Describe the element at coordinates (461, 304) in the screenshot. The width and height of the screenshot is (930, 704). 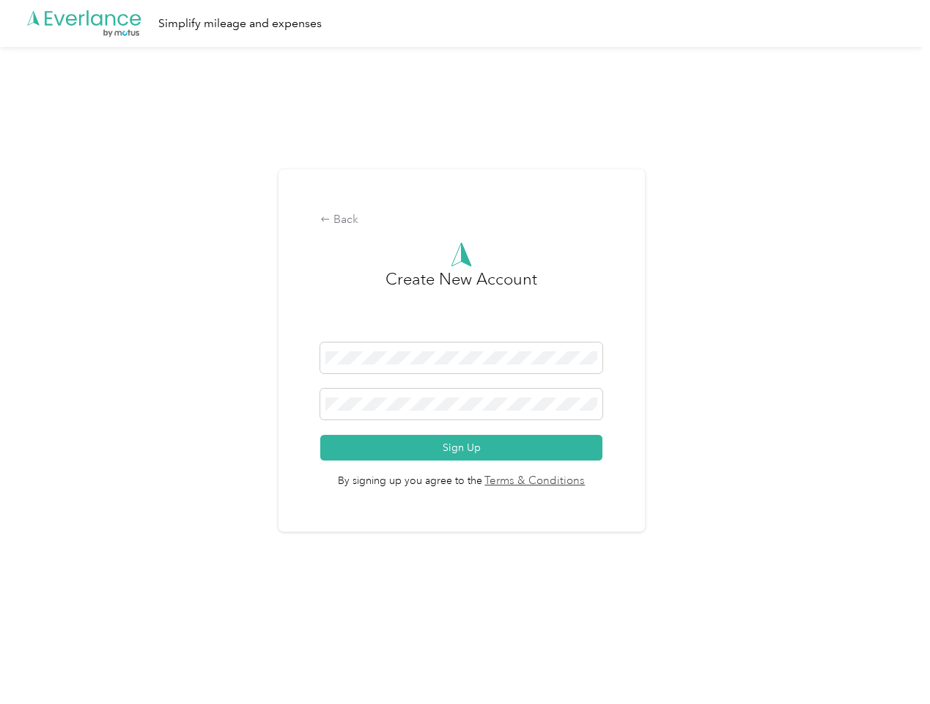
I see `h3: Create New Account` at that location.